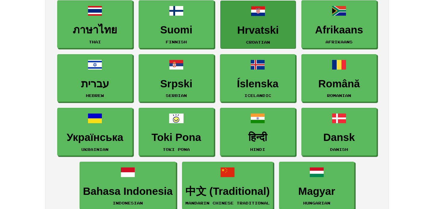 The height and width of the screenshot is (209, 434). I want to click on small: Mandarin Chinese Traditional, so click(228, 203).